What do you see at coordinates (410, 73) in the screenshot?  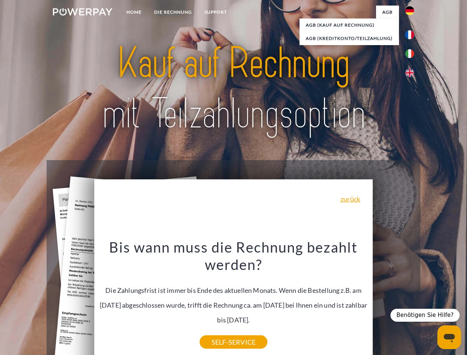 I see `img: en` at bounding box center [410, 73].